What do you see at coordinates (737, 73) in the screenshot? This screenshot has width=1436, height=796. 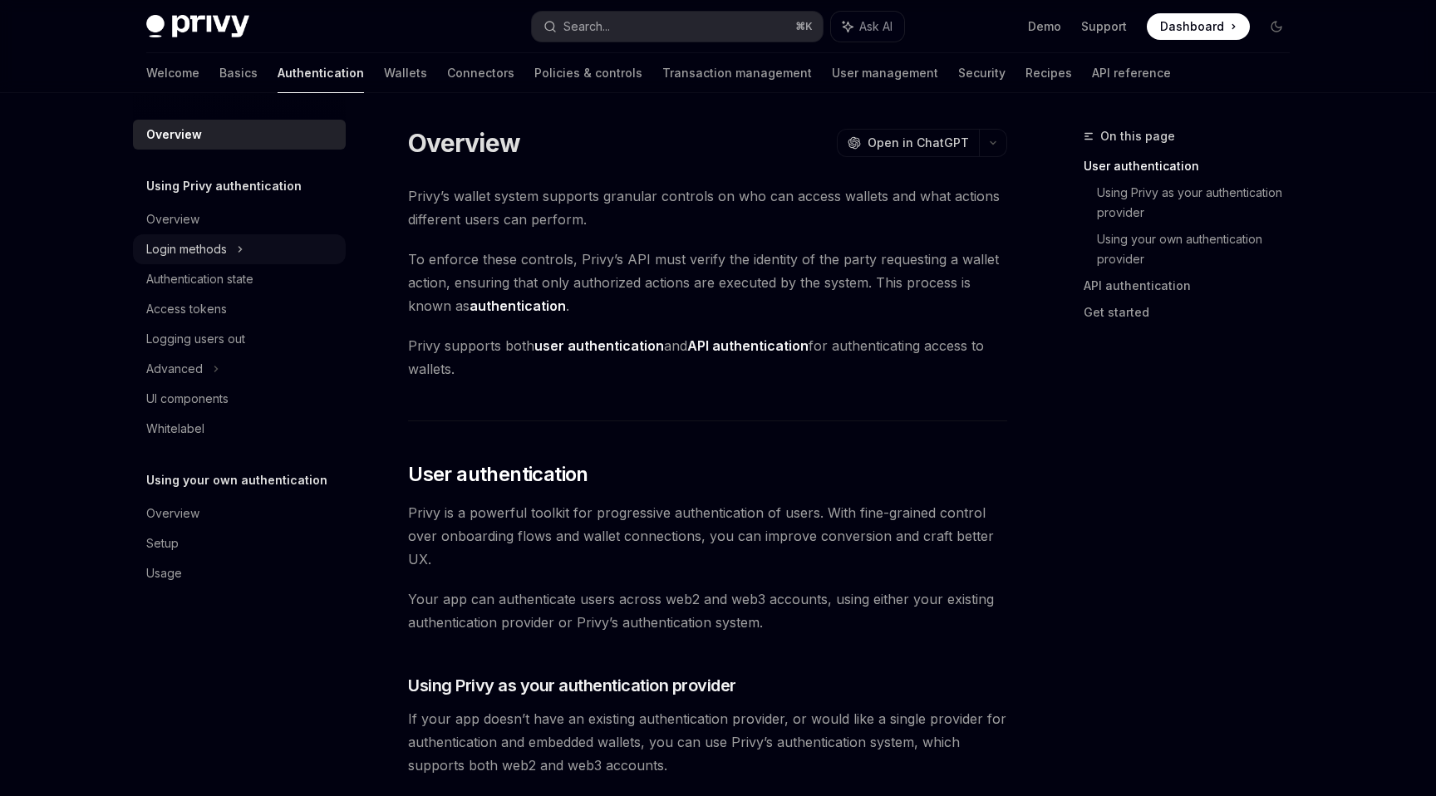 I see `a: Transaction management` at bounding box center [737, 73].